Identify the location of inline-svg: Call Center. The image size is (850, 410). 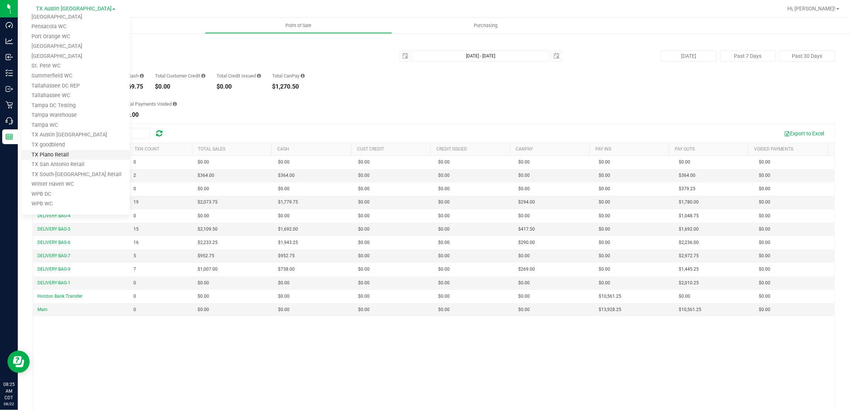
(9, 121).